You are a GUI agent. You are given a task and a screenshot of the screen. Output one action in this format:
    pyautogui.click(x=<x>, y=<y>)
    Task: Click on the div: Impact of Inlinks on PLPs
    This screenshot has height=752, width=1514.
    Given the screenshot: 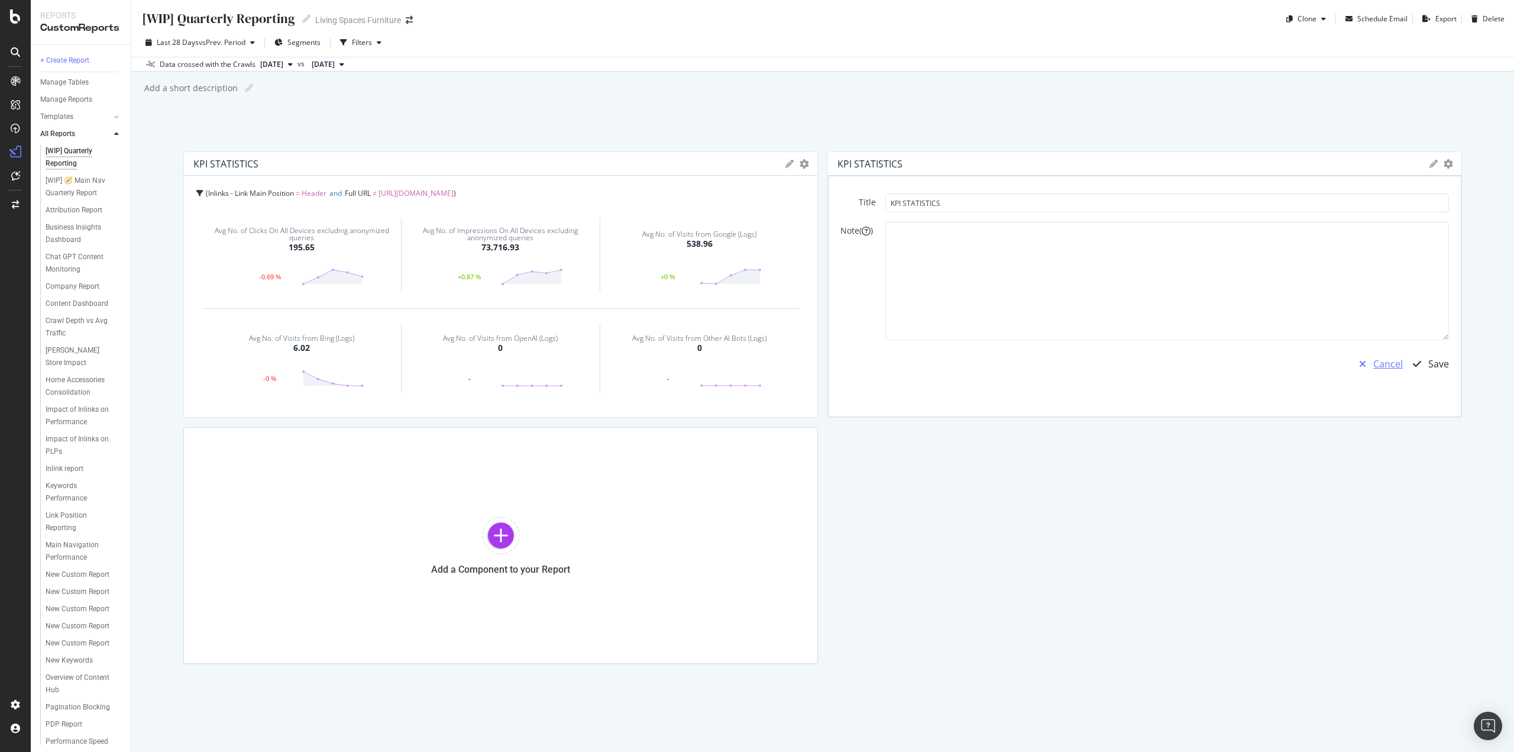 What is the action you would take?
    pyautogui.click(x=79, y=445)
    